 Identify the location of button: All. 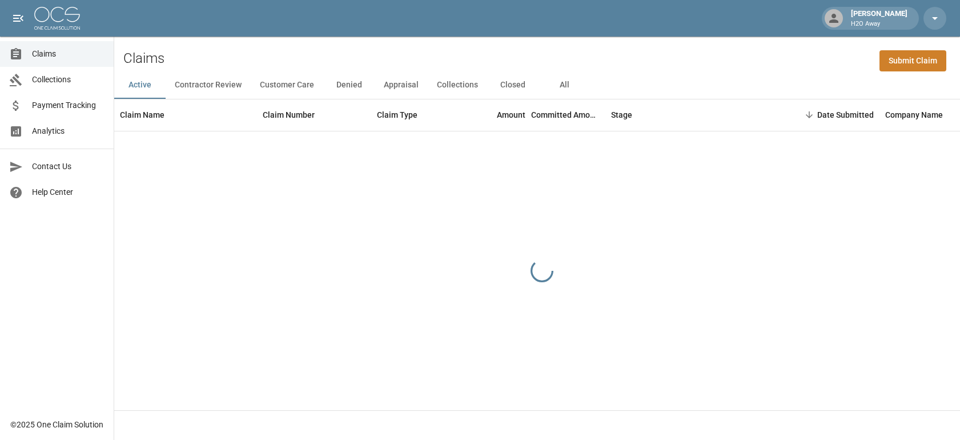
(564, 85).